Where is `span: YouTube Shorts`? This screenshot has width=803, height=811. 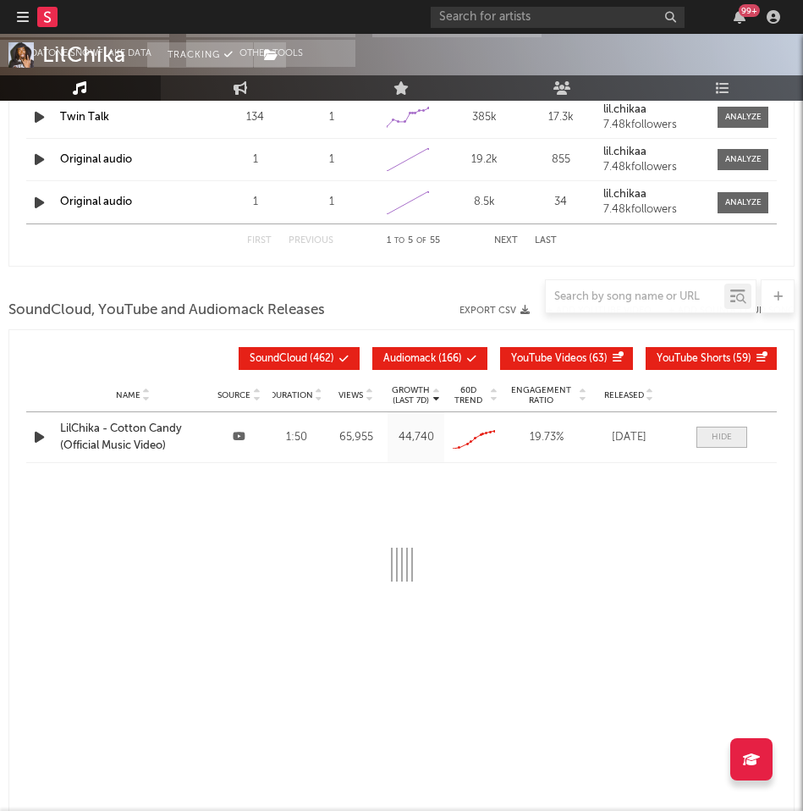 span: YouTube Shorts is located at coordinates (693, 359).